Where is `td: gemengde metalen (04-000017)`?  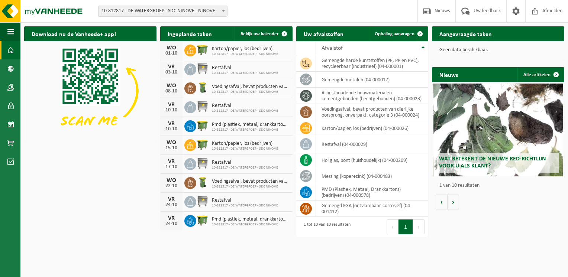 td: gemengde metalen (04-000017) is located at coordinates (372, 80).